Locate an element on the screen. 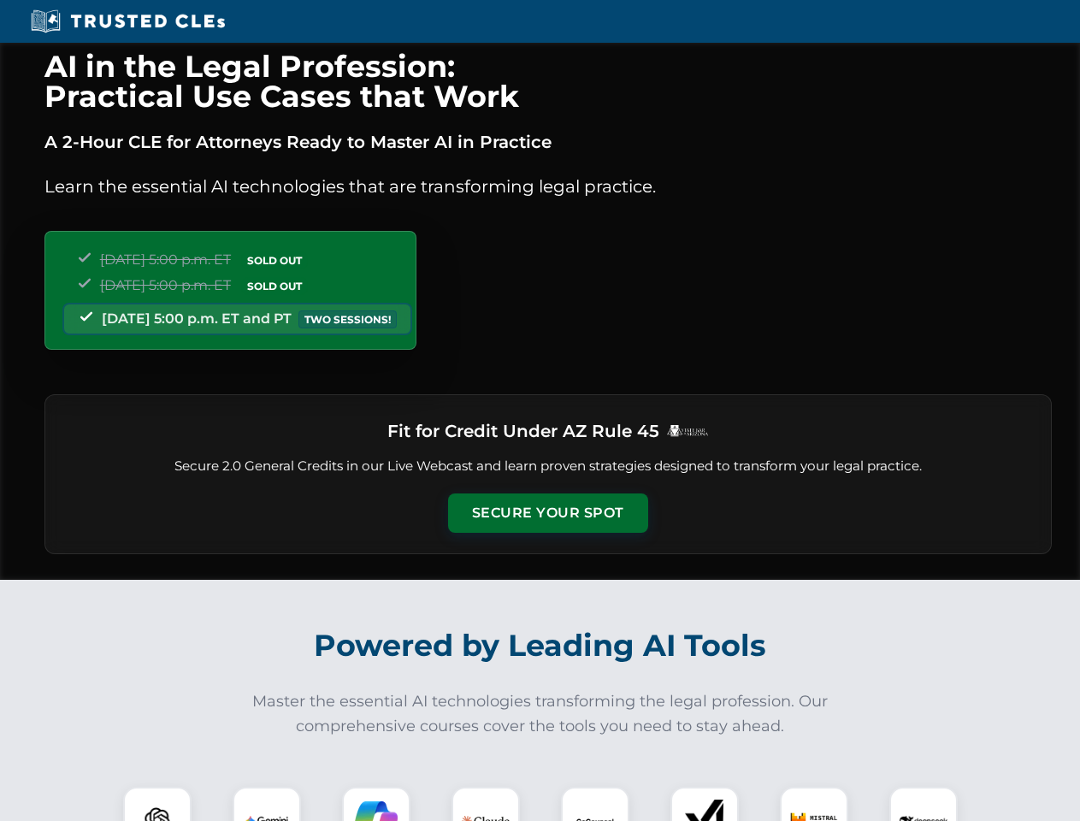 This screenshot has width=1080, height=821. h3: Fit for Credit Under AZ Rule 45 is located at coordinates (524, 431).